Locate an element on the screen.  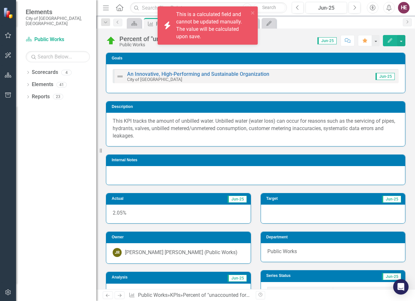
h3: Goals is located at coordinates (257, 58).